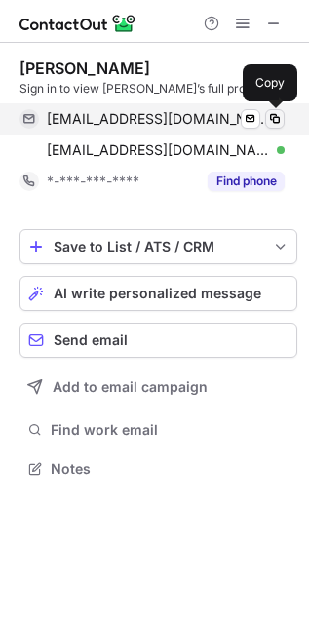 The width and height of the screenshot is (309, 621). What do you see at coordinates (158, 294) in the screenshot?
I see `button: AI write personalized message` at bounding box center [158, 294].